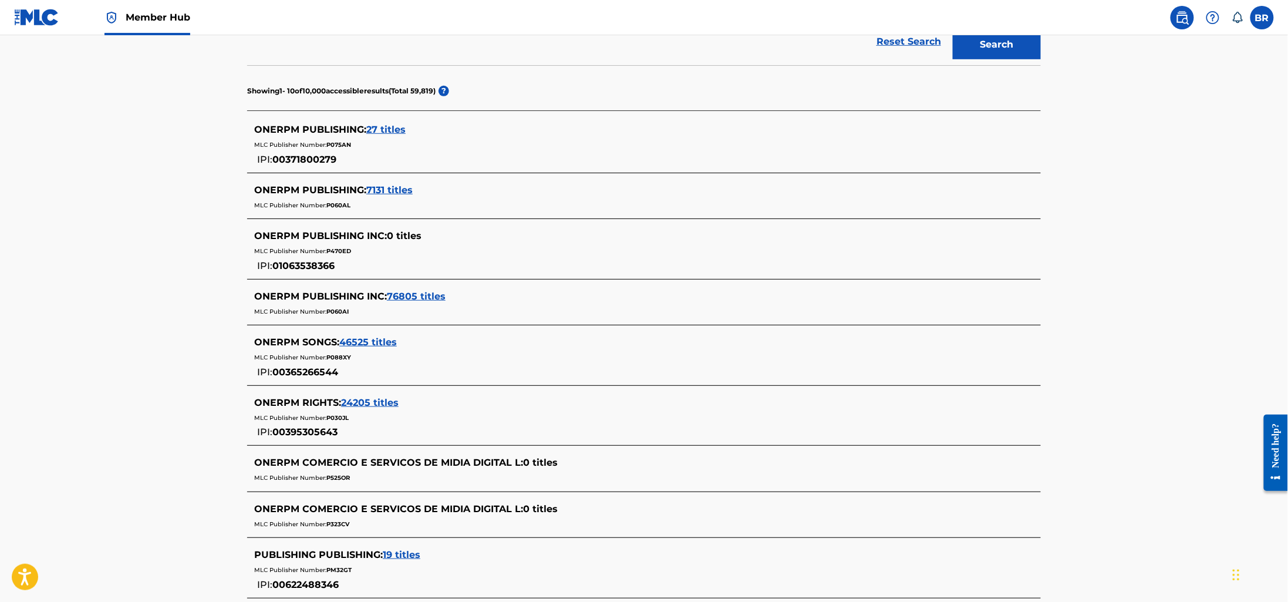  Describe the element at coordinates (304, 265) in the screenshot. I see `span: 01063538366` at that location.